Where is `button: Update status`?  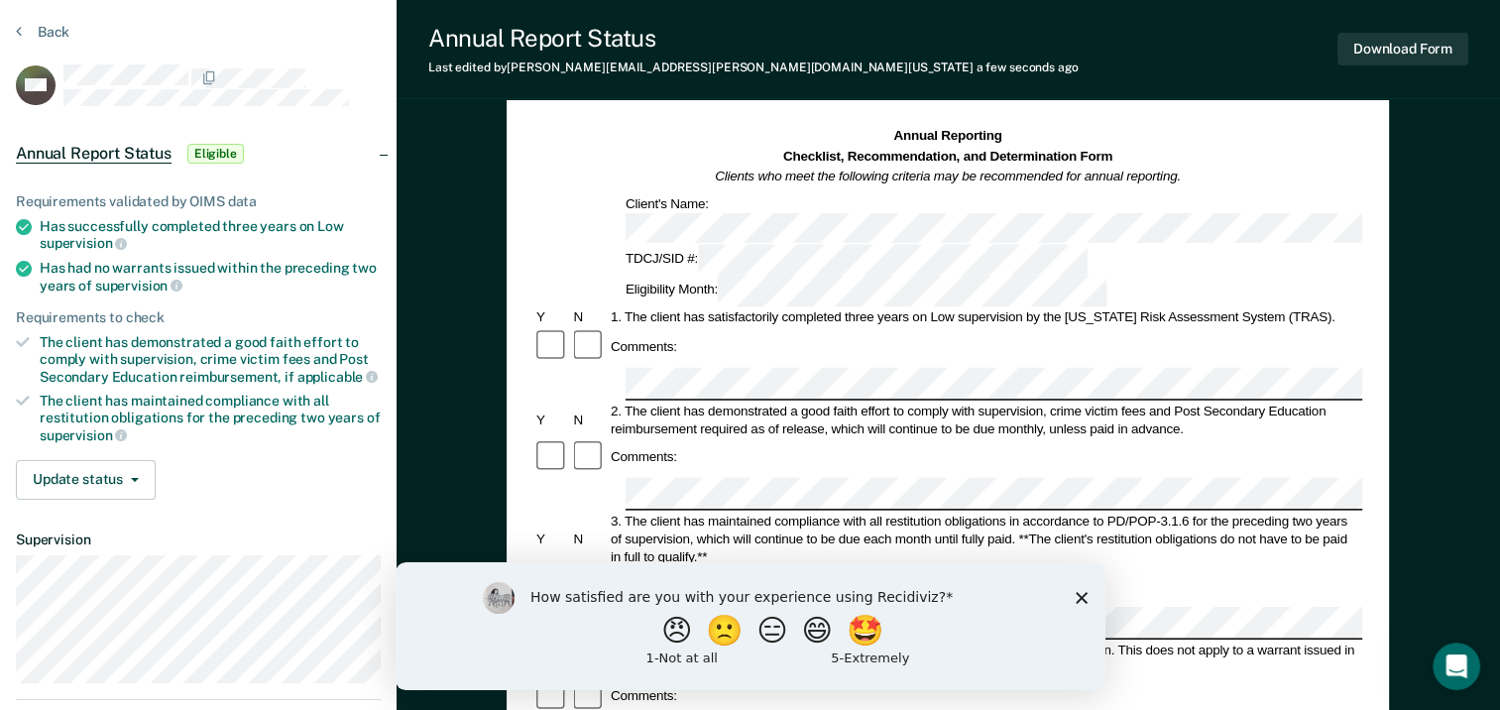 button: Update status is located at coordinates (85, 480).